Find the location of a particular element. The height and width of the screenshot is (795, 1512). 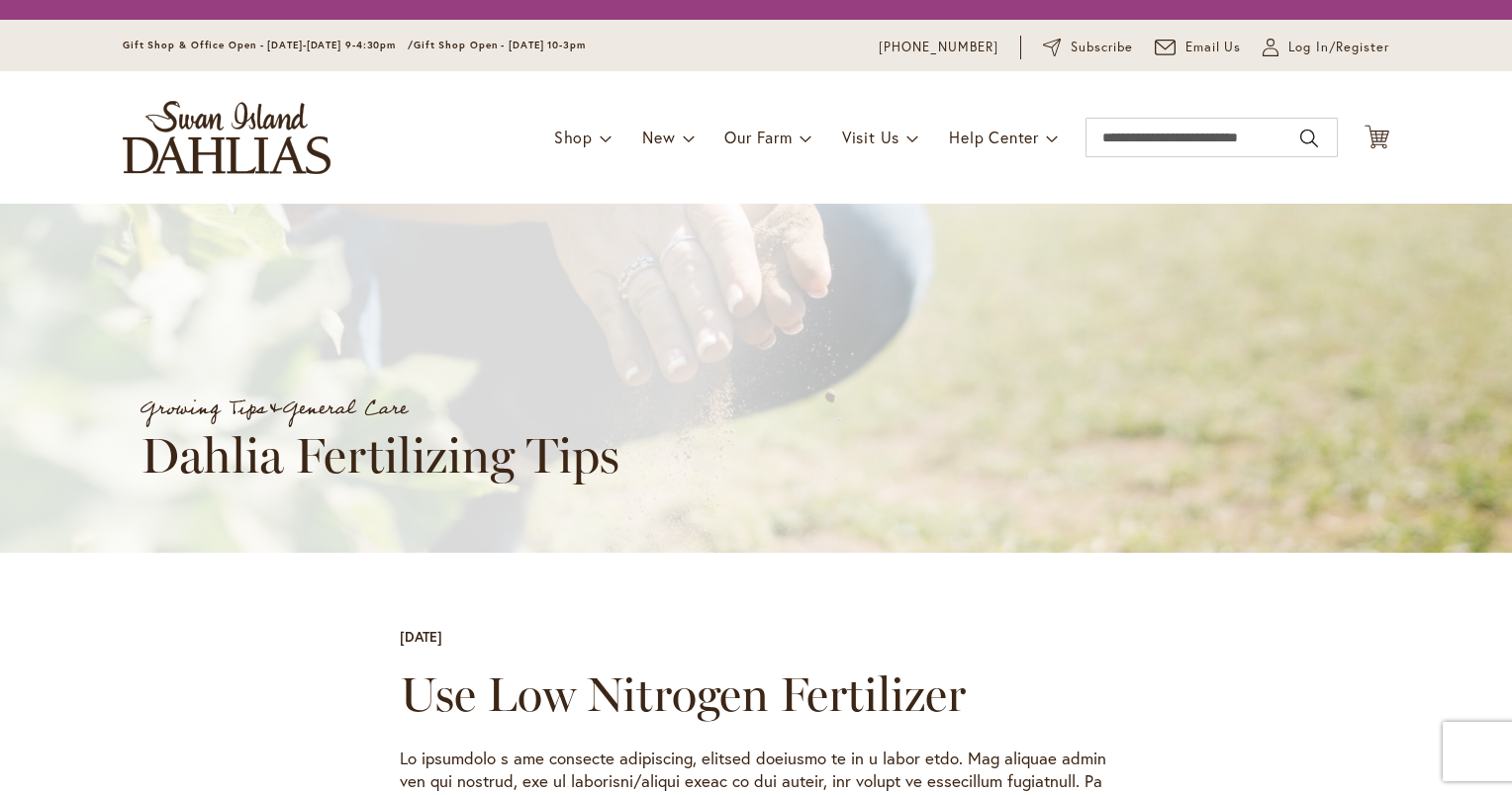

span: New is located at coordinates (658, 137).